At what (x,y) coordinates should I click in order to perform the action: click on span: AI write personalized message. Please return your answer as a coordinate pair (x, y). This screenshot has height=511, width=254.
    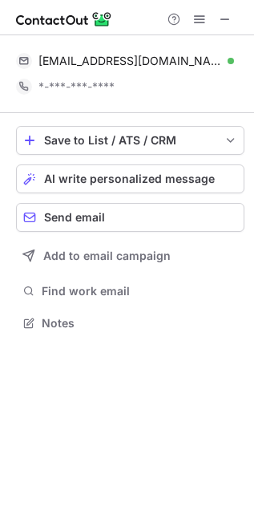
    Looking at the image, I should click on (129, 179).